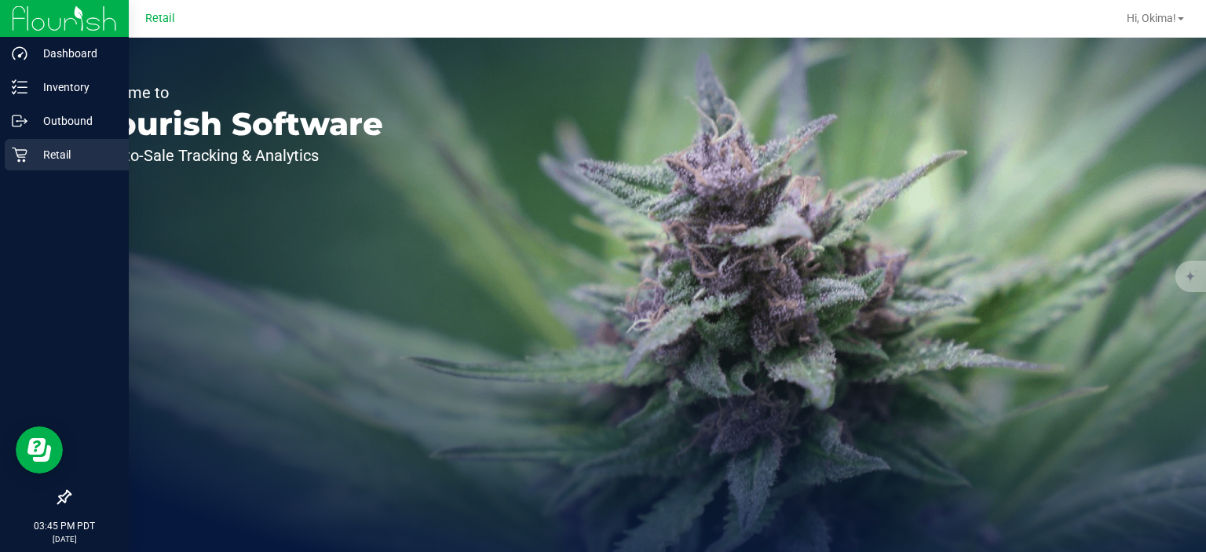 The image size is (1206, 552). I want to click on span: Retail, so click(160, 18).